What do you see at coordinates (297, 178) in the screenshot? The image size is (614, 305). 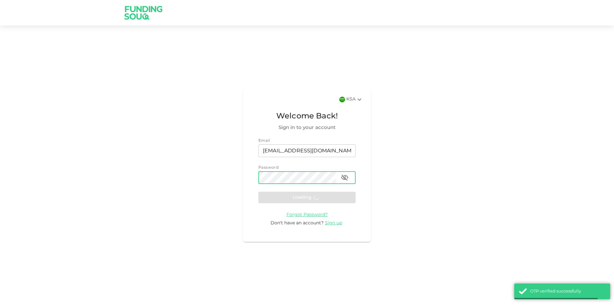 I see `input: password` at bounding box center [297, 178].